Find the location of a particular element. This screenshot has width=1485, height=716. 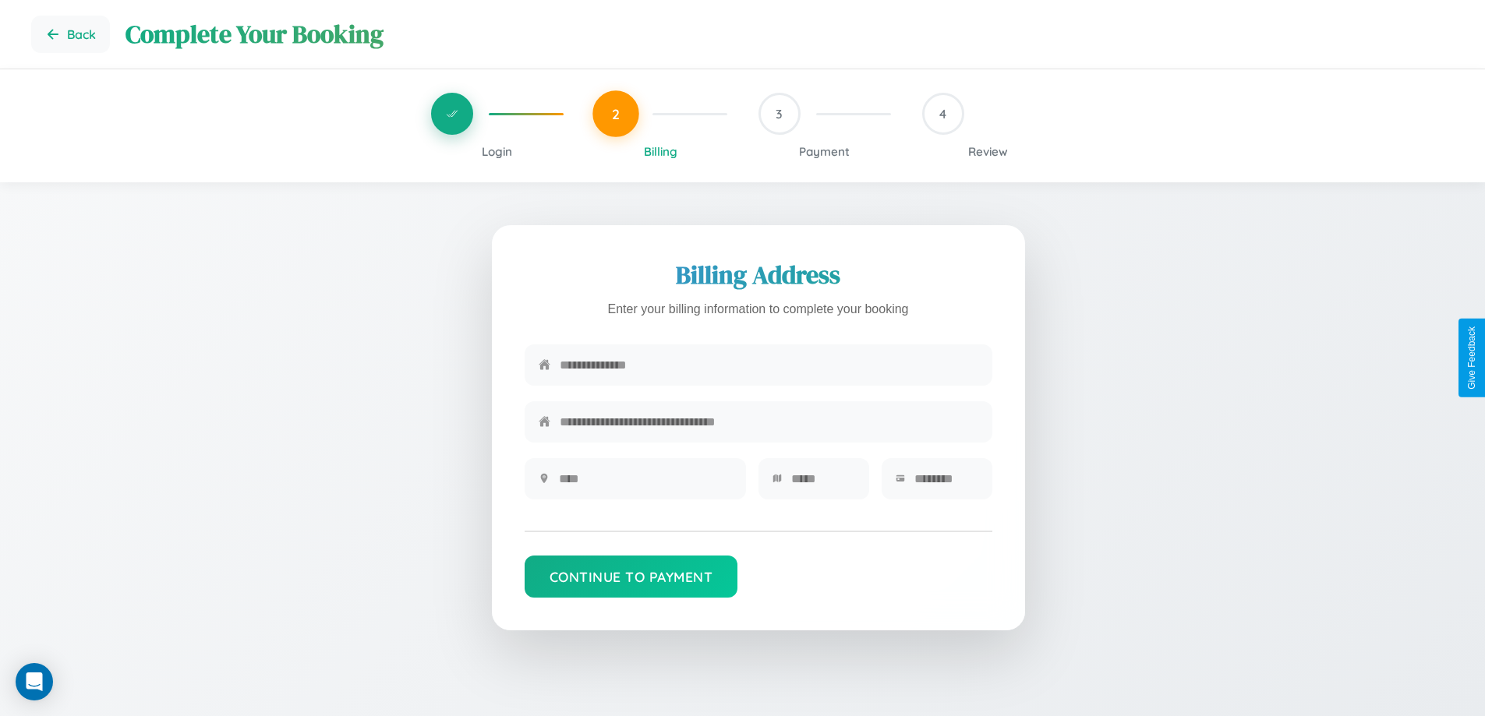

div: Open Intercom Messenger is located at coordinates (34, 682).